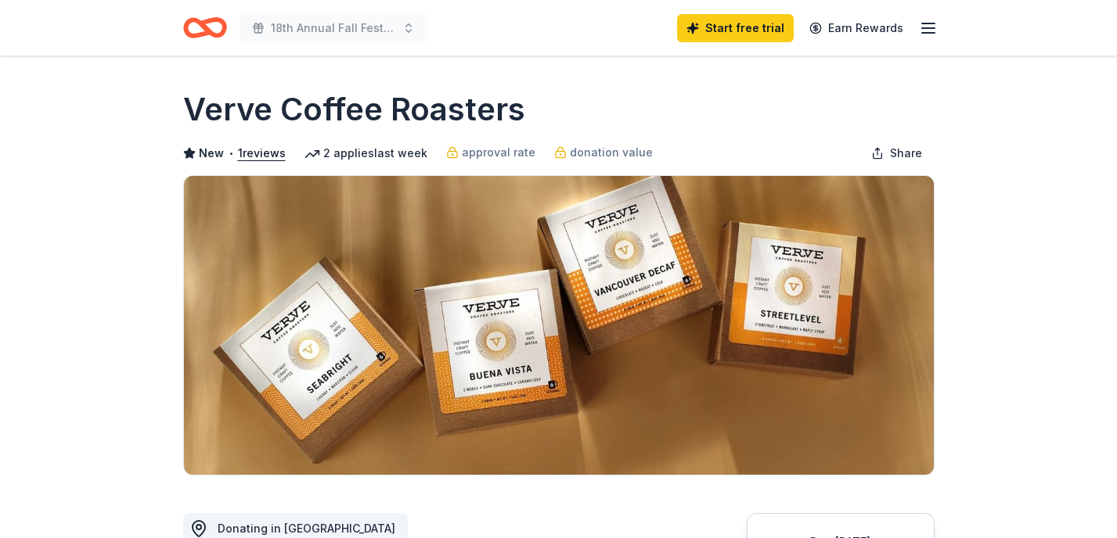 This screenshot has height=538, width=1117. Describe the element at coordinates (611, 153) in the screenshot. I see `span: donation value` at that location.